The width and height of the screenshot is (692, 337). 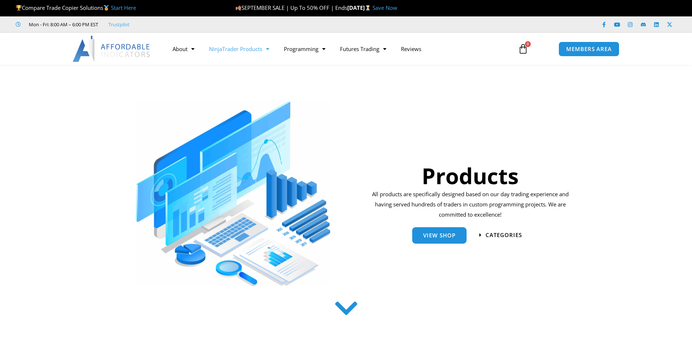 What do you see at coordinates (184, 49) in the screenshot?
I see `a: About` at bounding box center [184, 49].